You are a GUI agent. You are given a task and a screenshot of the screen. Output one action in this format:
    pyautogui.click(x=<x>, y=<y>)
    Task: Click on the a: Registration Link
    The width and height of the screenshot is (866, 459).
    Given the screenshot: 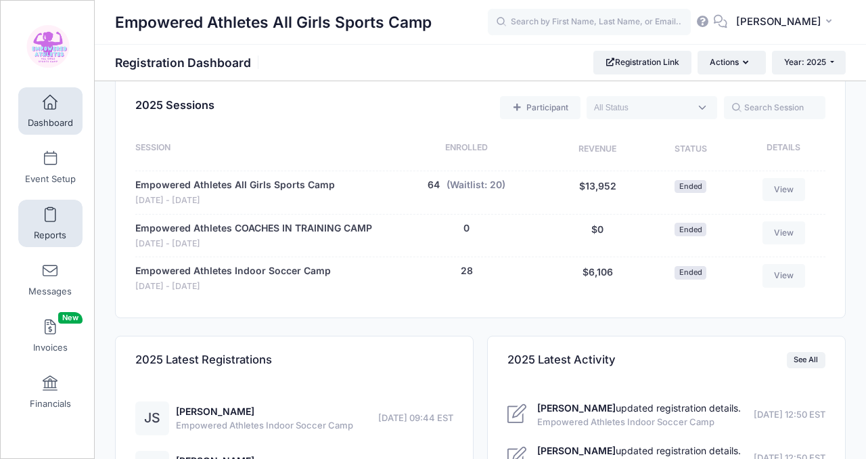 What is the action you would take?
    pyautogui.click(x=642, y=62)
    